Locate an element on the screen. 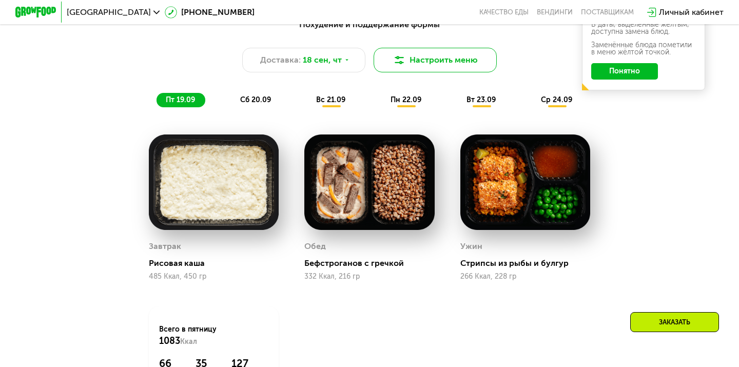 The image size is (739, 367). span: вт 23.09 is located at coordinates (481, 100).